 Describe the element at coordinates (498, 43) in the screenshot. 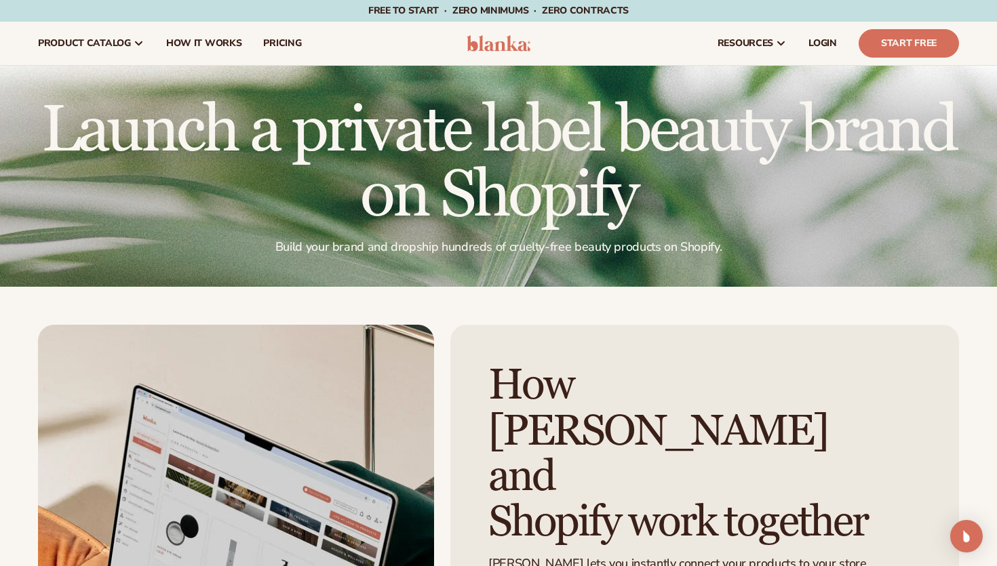

I see `a: logo` at that location.